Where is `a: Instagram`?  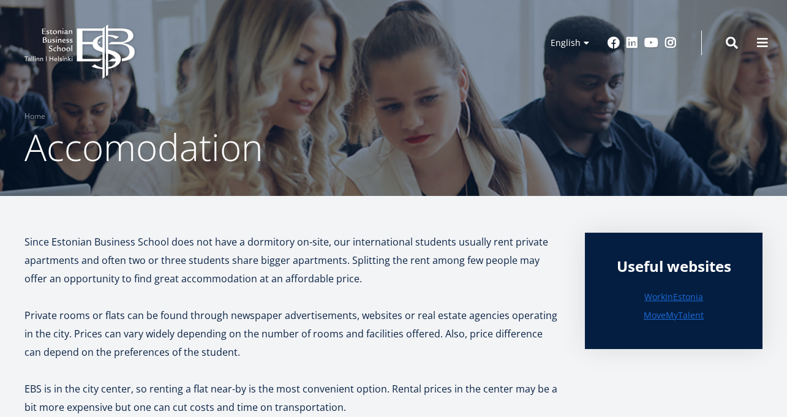
a: Instagram is located at coordinates (671, 43).